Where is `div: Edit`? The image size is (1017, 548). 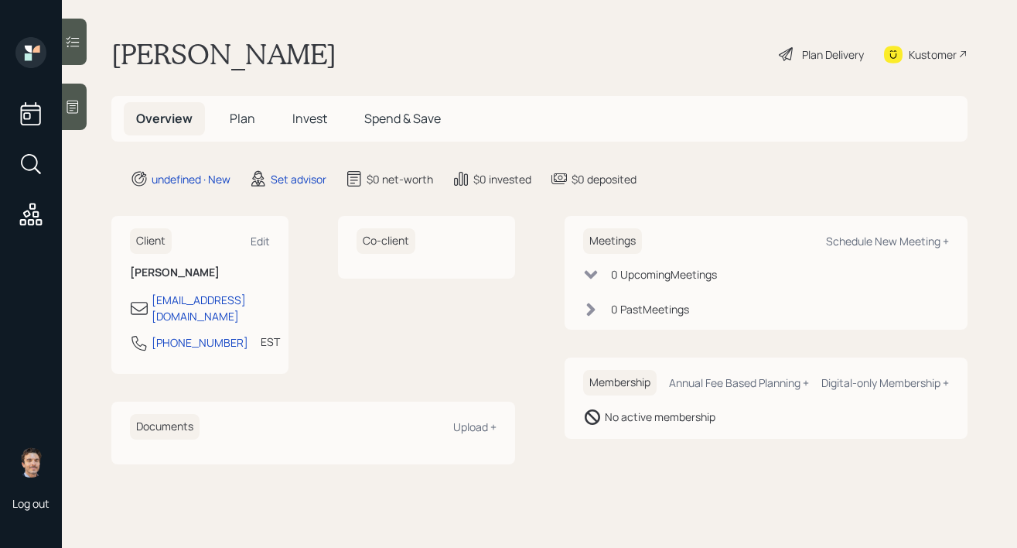 div: Edit is located at coordinates (260, 241).